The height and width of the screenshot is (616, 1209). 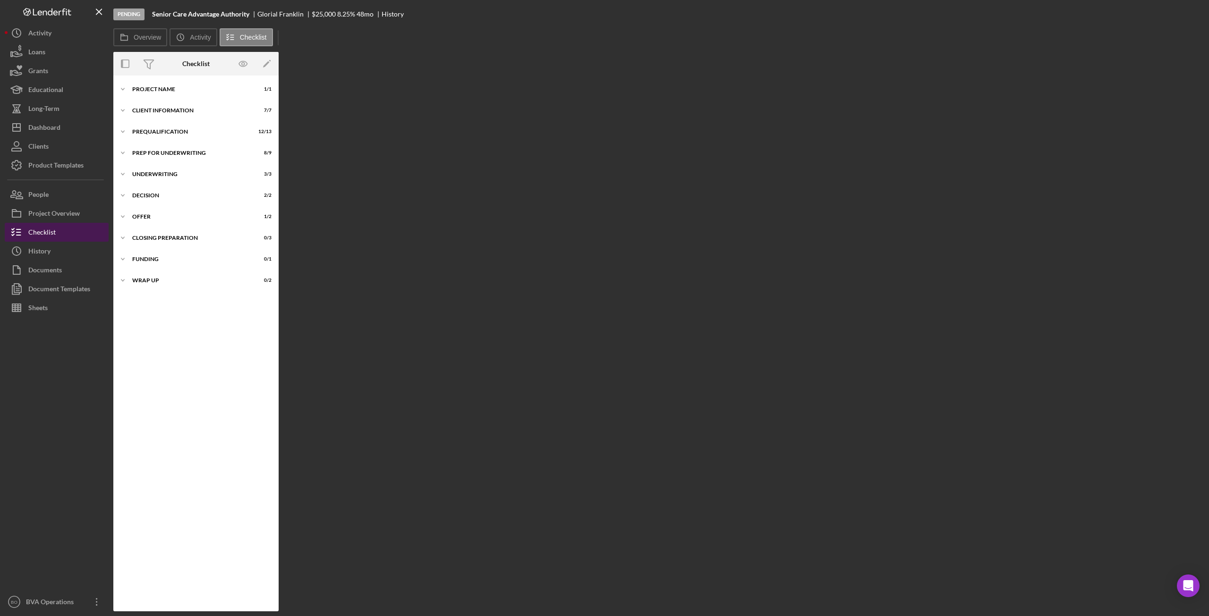 I want to click on div: BVA Operations, so click(x=54, y=603).